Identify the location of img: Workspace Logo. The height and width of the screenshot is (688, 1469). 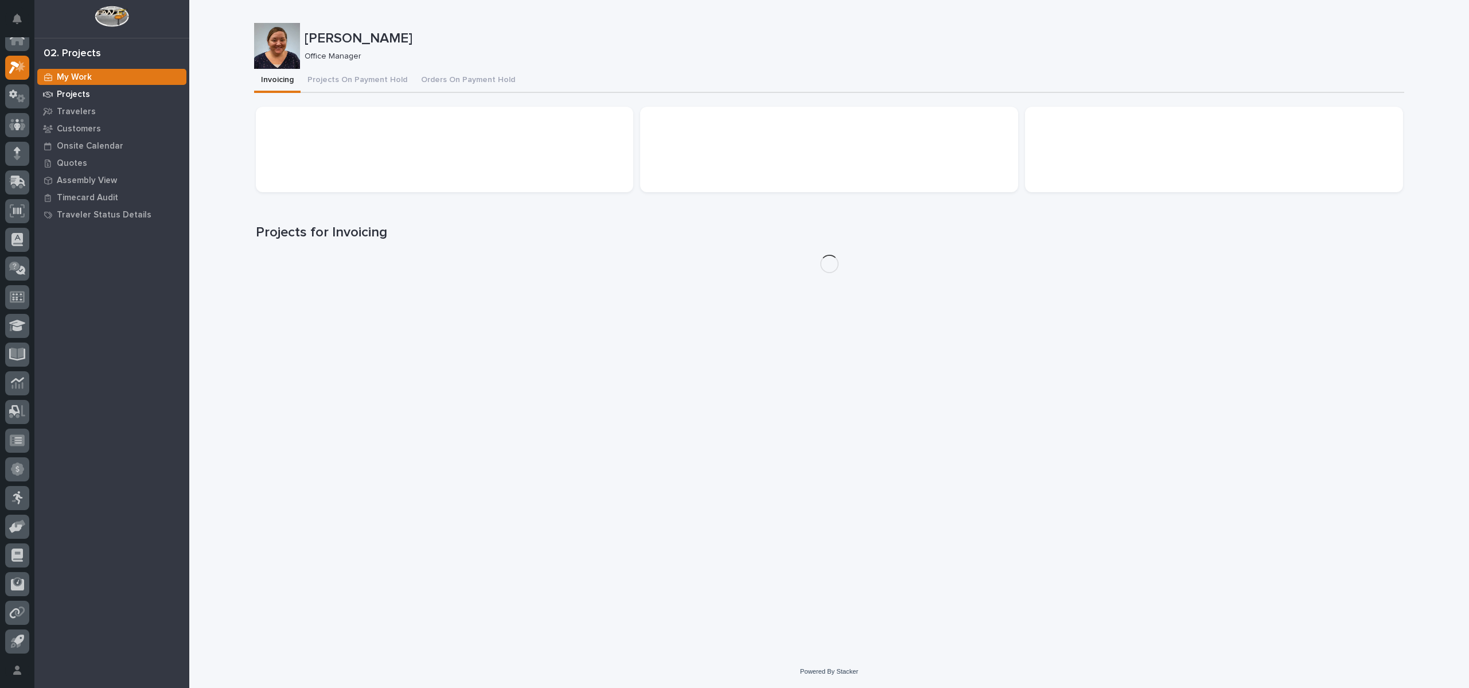
(111, 16).